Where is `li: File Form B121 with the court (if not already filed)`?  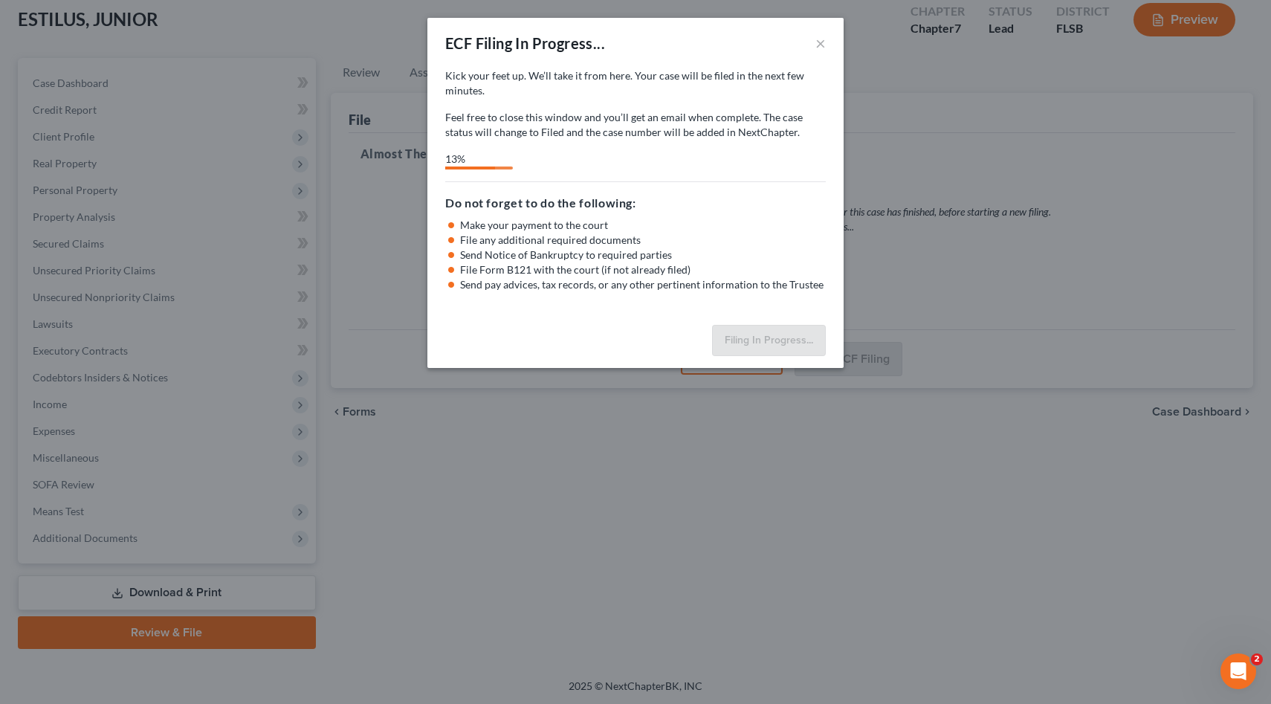
li: File Form B121 with the court (if not already filed) is located at coordinates (643, 270).